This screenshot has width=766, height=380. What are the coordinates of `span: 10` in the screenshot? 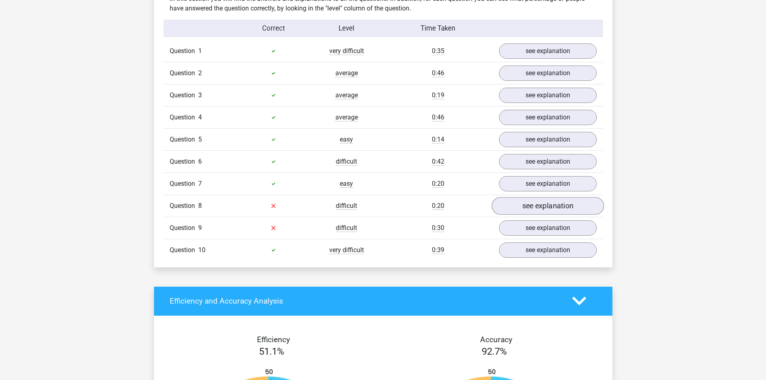 It's located at (202, 250).